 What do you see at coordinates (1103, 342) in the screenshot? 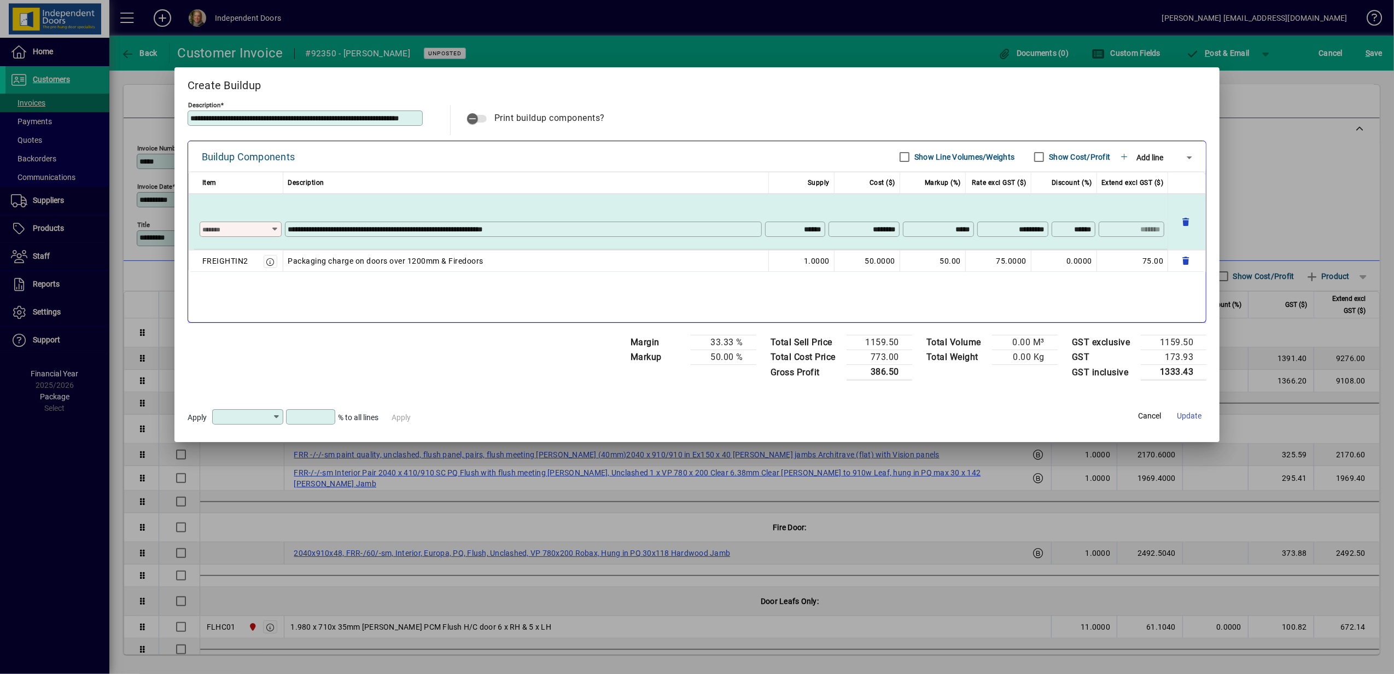
I see `td: GST exclusive` at bounding box center [1103, 342].